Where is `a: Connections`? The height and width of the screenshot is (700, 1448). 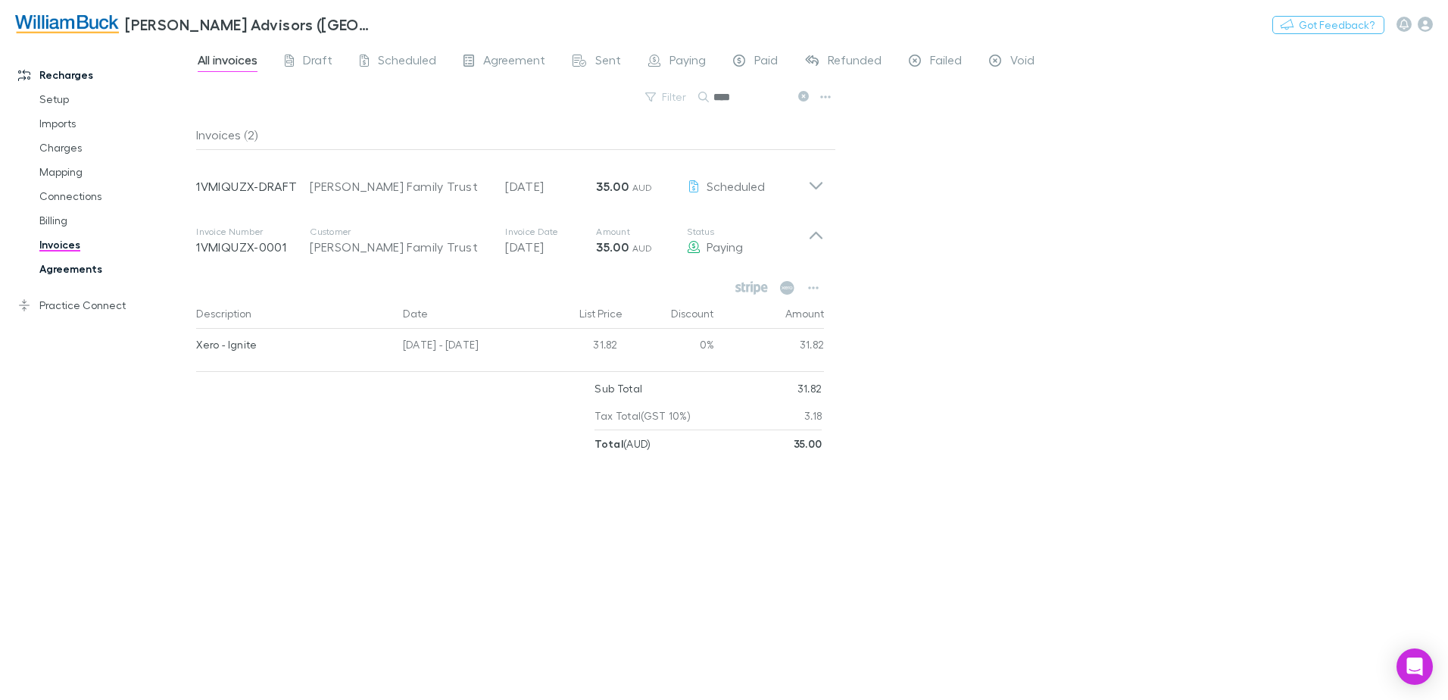 a: Connections is located at coordinates (114, 196).